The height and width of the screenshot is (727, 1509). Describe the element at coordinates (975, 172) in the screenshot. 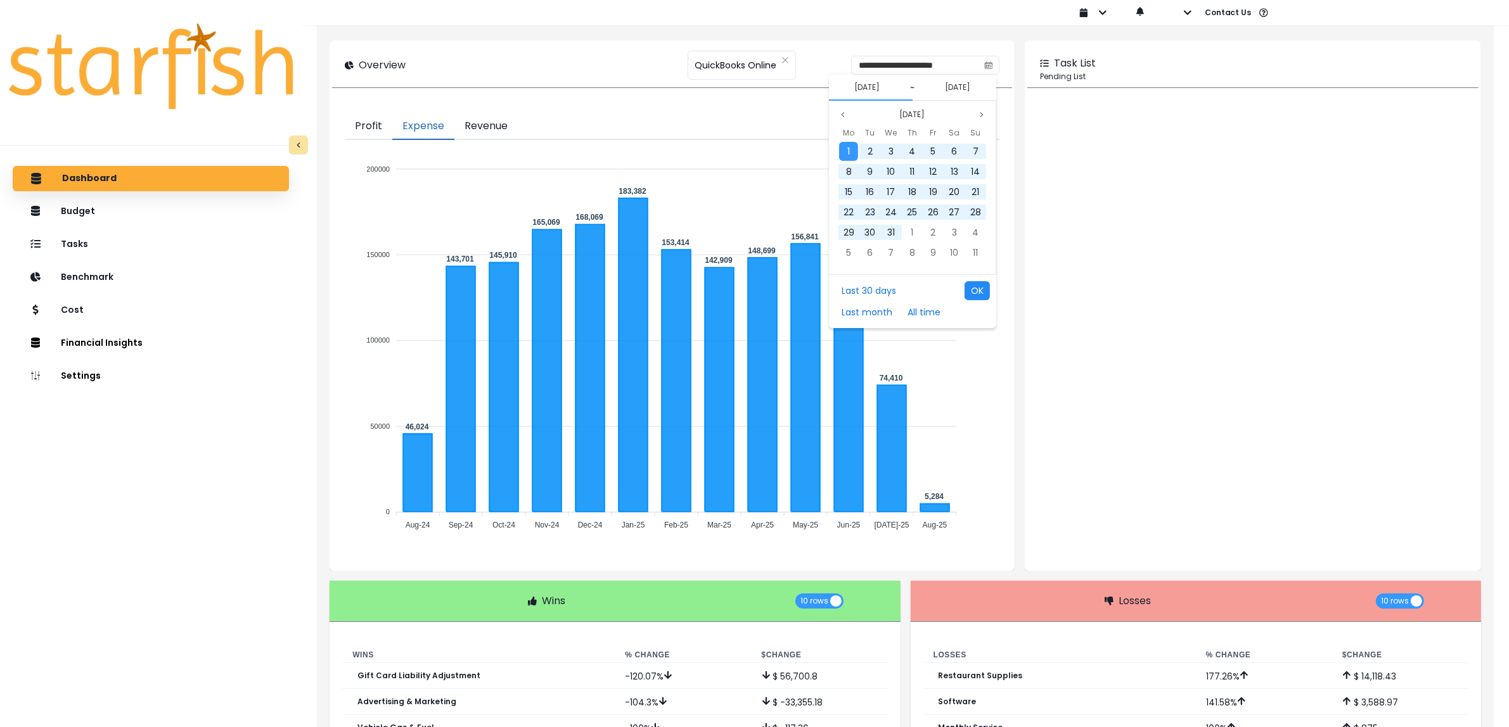

I see `div: 14 Jul 2024` at that location.